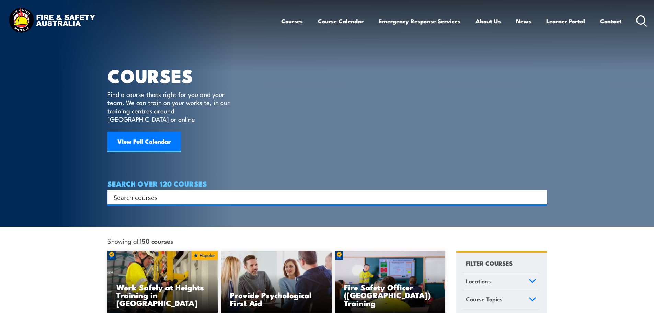 The height and width of the screenshot is (313, 654). Describe the element at coordinates (566, 21) in the screenshot. I see `a: Learner Portal` at that location.